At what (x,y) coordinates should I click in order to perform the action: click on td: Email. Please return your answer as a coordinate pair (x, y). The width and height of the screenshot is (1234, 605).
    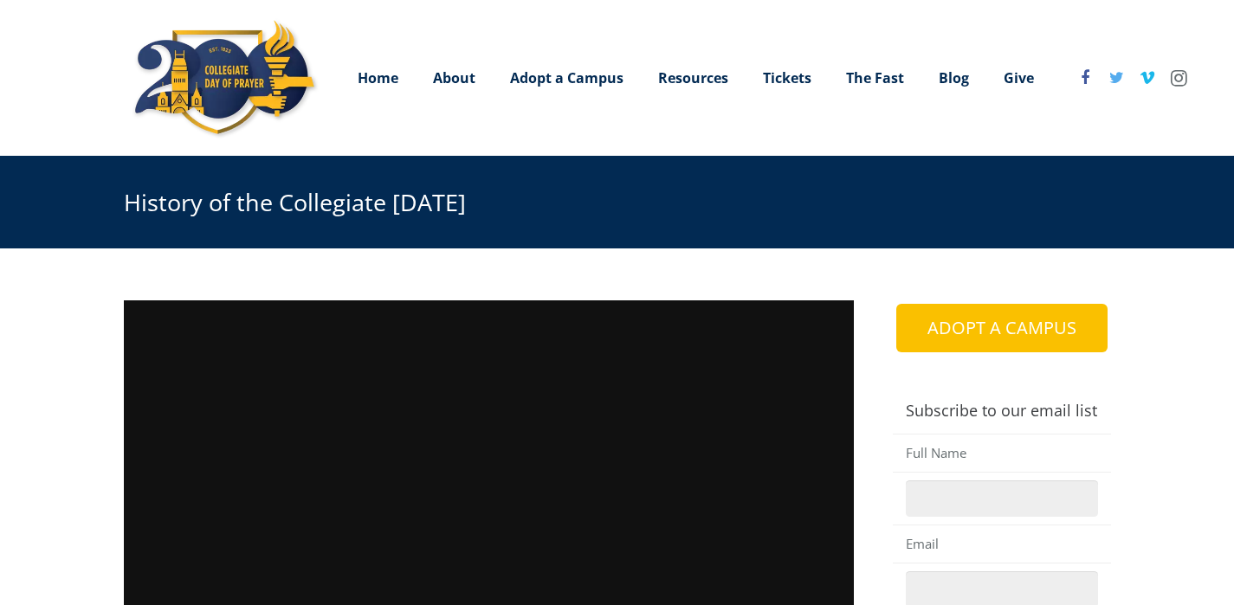
    Looking at the image, I should click on (1001, 544).